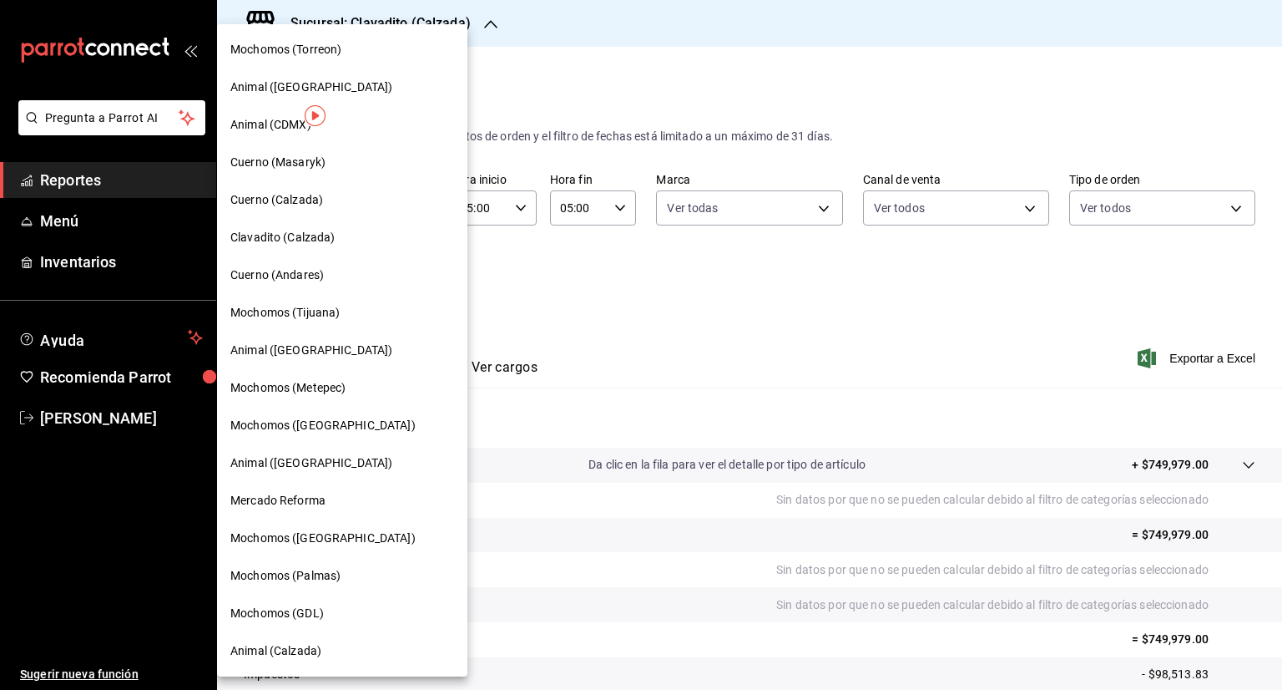 Image resolution: width=1282 pixels, height=690 pixels. I want to click on span: Animal (Calzada), so click(276, 650).